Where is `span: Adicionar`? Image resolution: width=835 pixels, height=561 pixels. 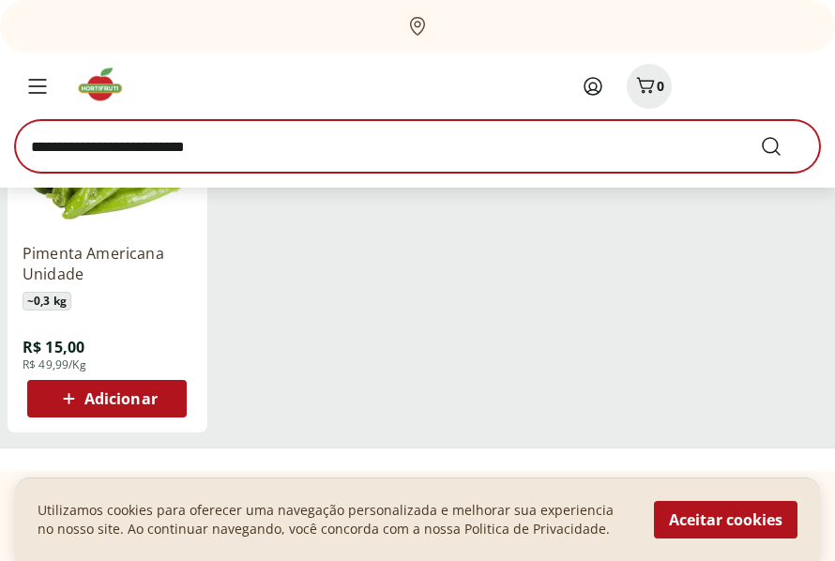
span: Adicionar is located at coordinates (121, 399).